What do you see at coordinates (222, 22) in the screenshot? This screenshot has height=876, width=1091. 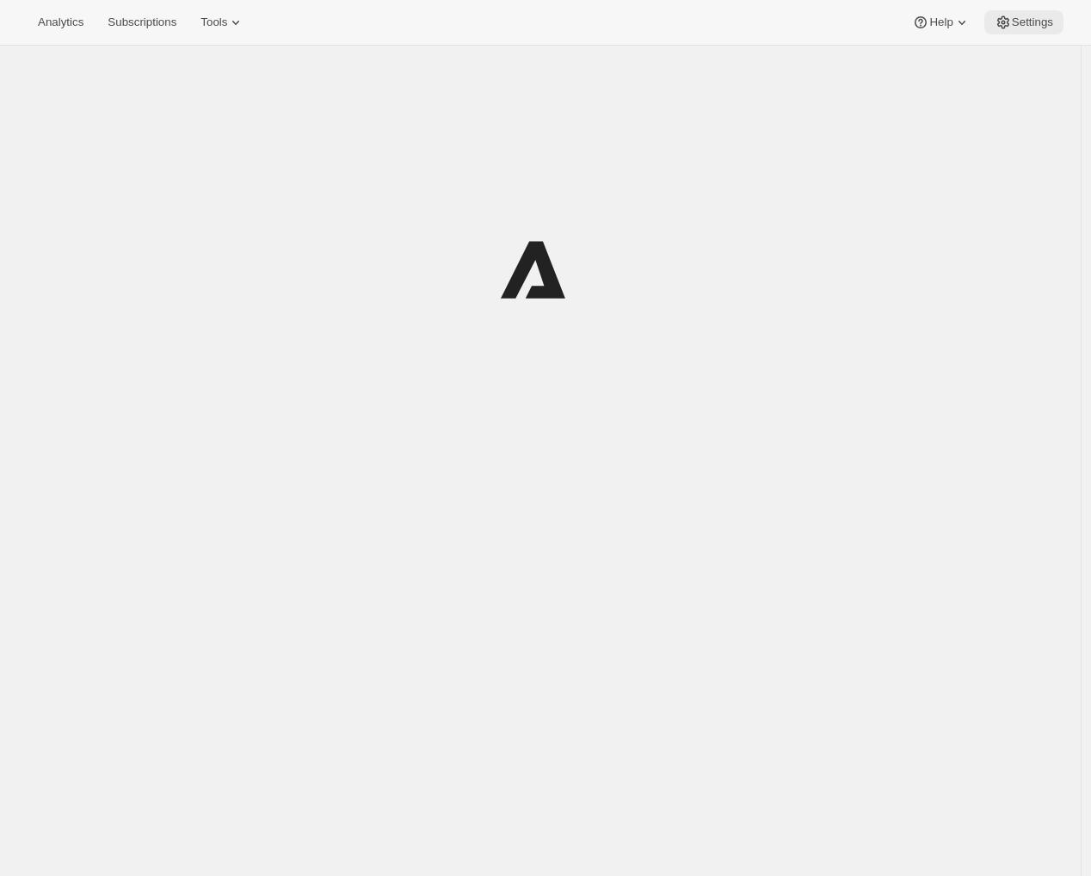 I see `button: Tools` at bounding box center [222, 22].